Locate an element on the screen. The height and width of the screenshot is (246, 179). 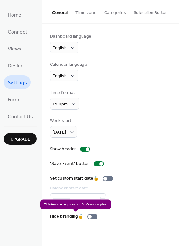
span: Connect is located at coordinates (17, 32).